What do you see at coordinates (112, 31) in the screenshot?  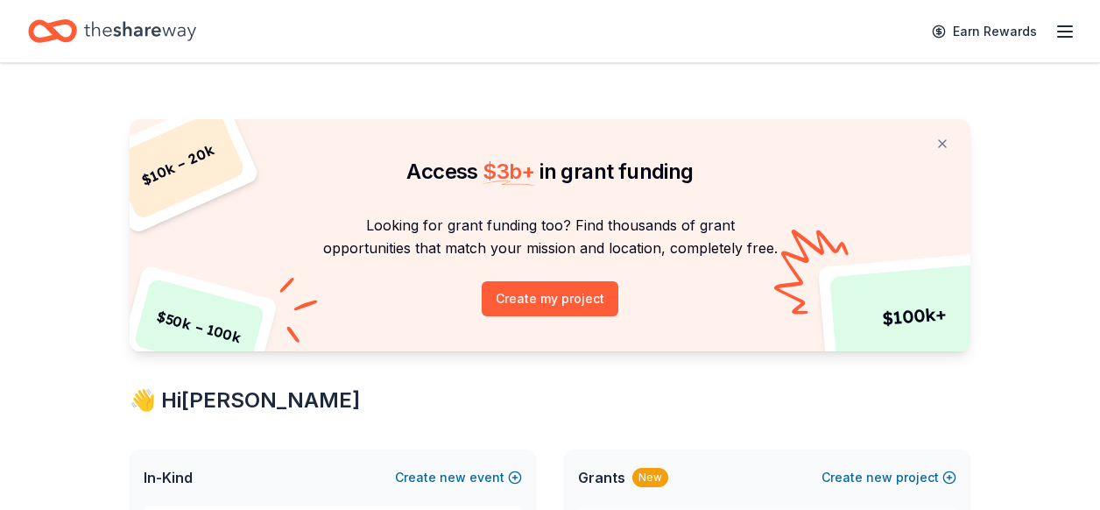 I see `a: Home` at bounding box center [112, 31].